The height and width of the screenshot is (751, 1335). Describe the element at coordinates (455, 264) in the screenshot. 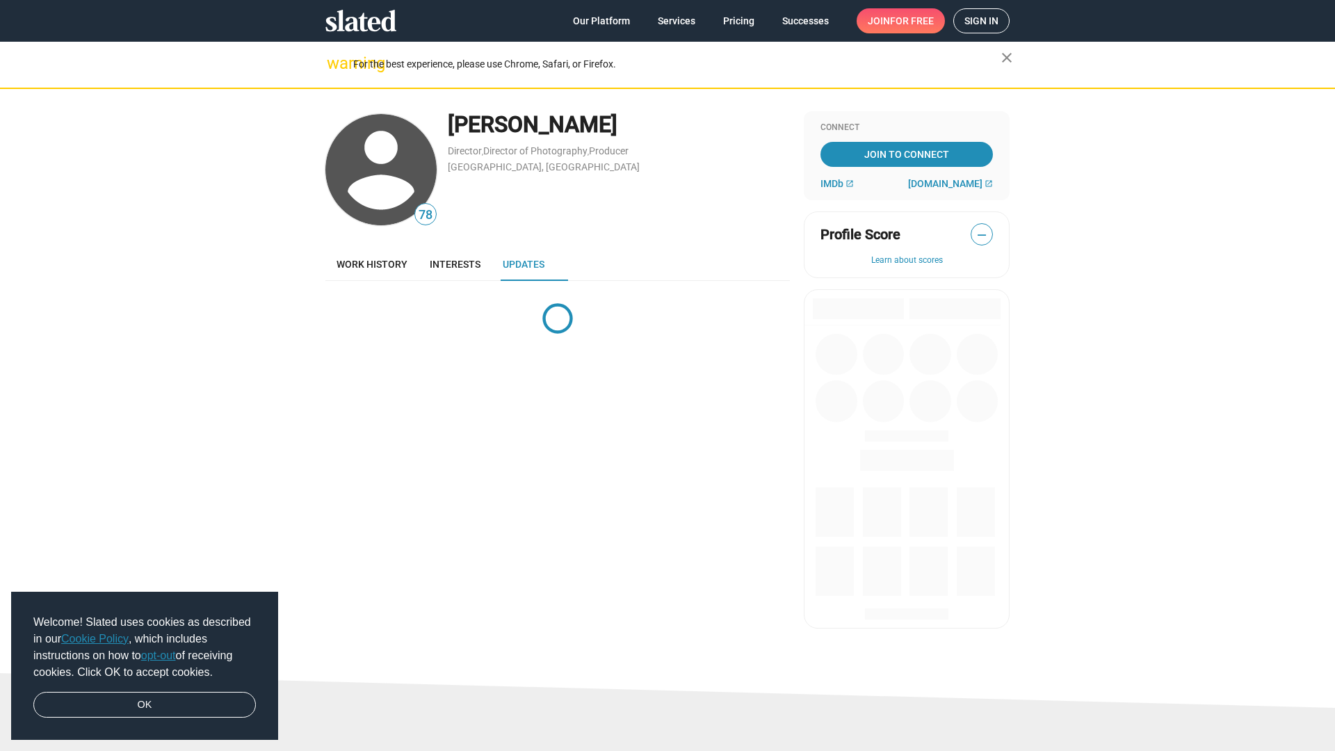

I see `a: Interests` at that location.